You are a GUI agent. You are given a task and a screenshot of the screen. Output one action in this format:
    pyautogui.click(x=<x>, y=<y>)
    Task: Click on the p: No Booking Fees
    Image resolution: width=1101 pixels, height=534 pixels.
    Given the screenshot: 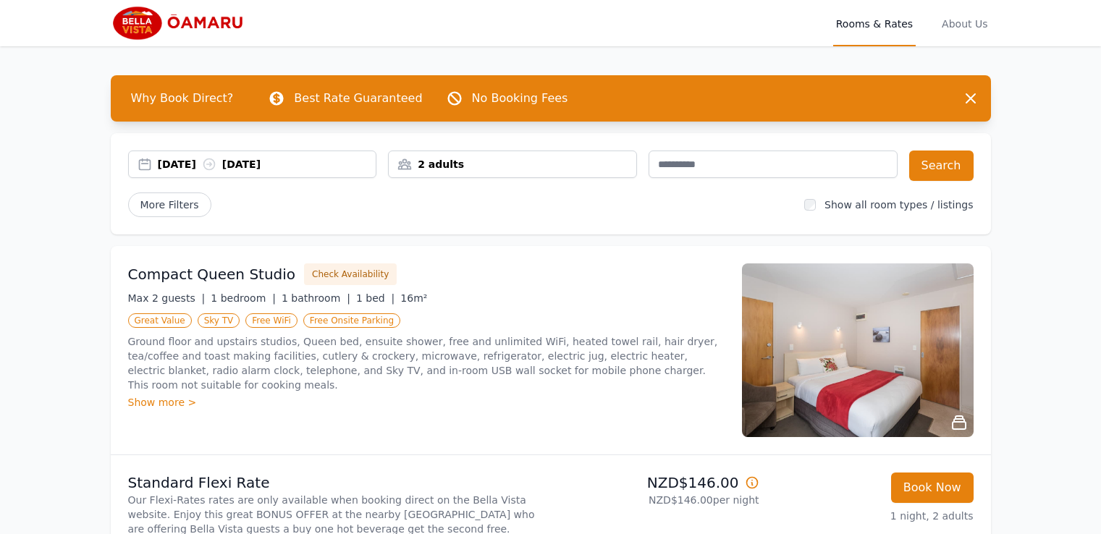 What is the action you would take?
    pyautogui.click(x=520, y=98)
    